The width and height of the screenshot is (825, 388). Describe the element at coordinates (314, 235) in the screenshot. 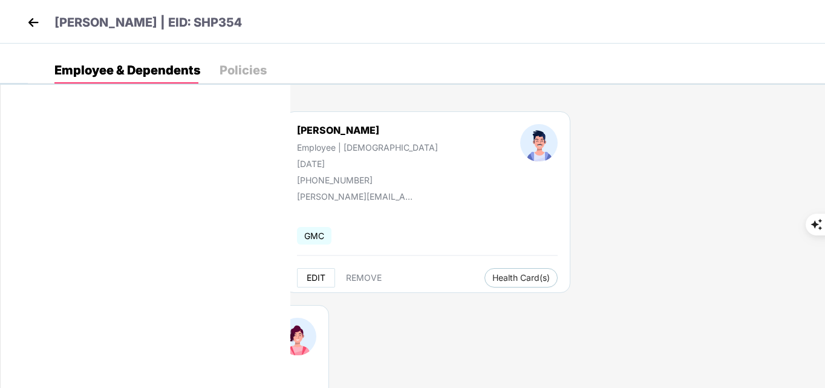

I see `span: GMC` at that location.